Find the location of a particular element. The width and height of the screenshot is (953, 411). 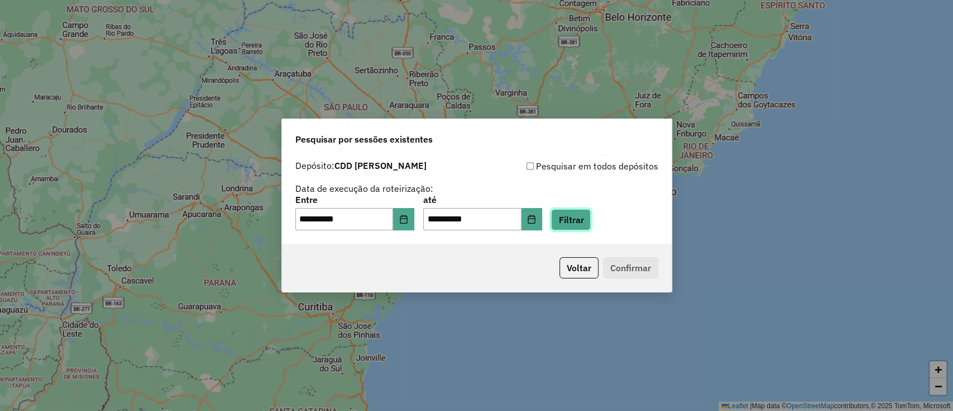

label: até is located at coordinates (483, 199).